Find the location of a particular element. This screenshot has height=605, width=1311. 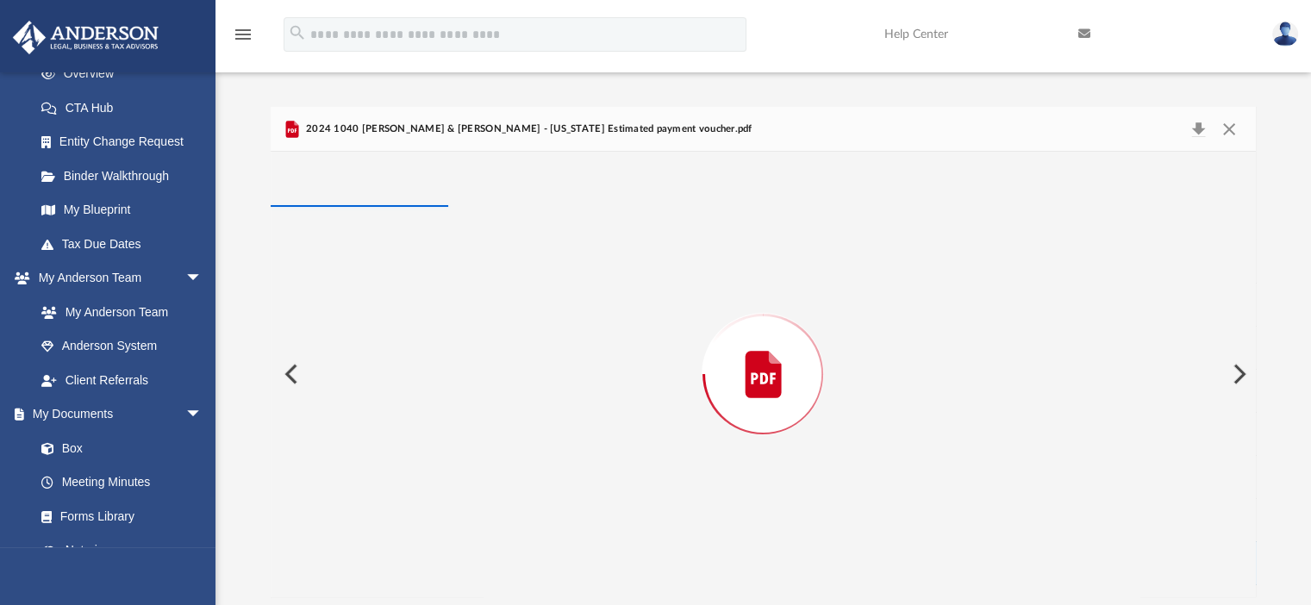

a: Anderson System is located at coordinates (122, 347).